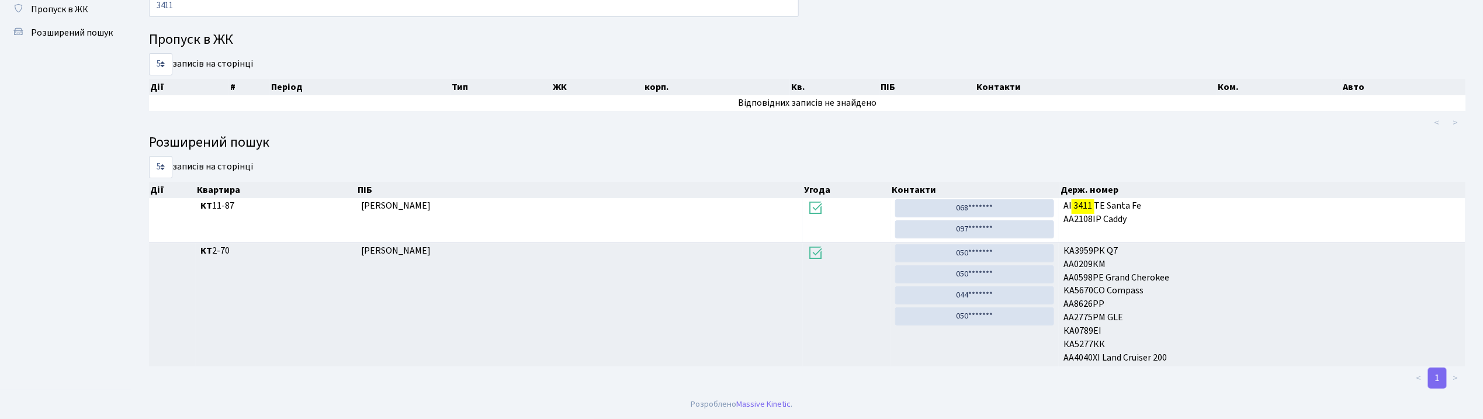 This screenshot has width=1483, height=419. Describe the element at coordinates (763, 404) in the screenshot. I see `a: Massive Kinetic` at that location.